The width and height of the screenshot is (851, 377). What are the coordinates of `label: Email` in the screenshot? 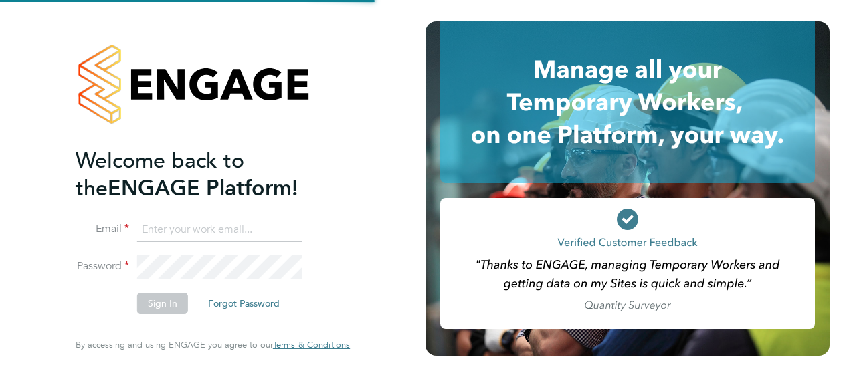 It's located at (102, 229).